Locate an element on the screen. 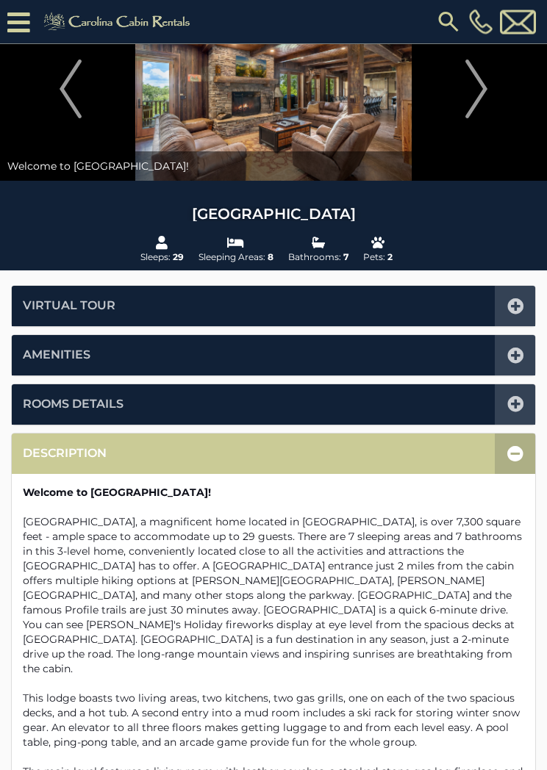  img: Khaki-logo.png is located at coordinates (118, 22).